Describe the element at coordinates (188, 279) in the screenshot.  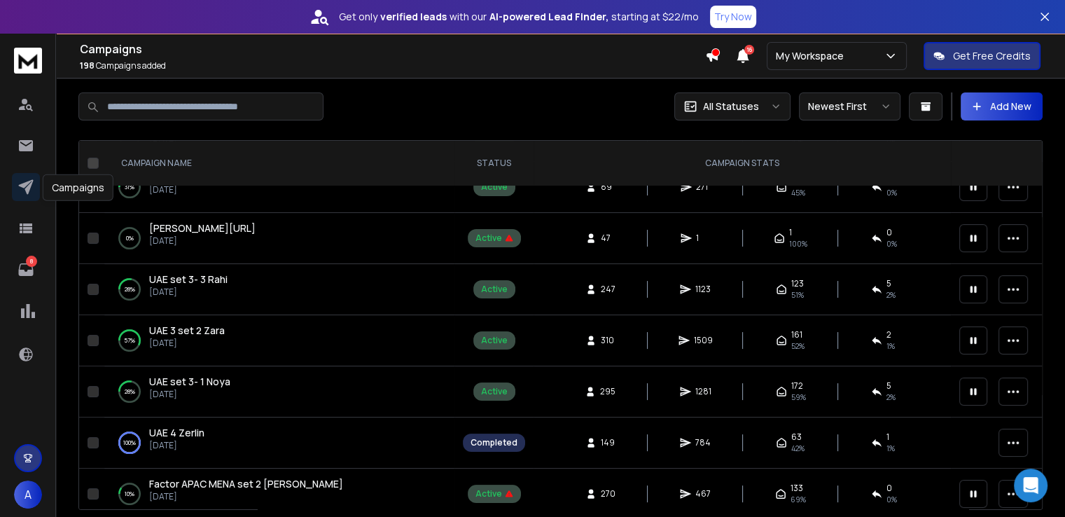
I see `span: UAE set 3- 3 Rahi` at that location.